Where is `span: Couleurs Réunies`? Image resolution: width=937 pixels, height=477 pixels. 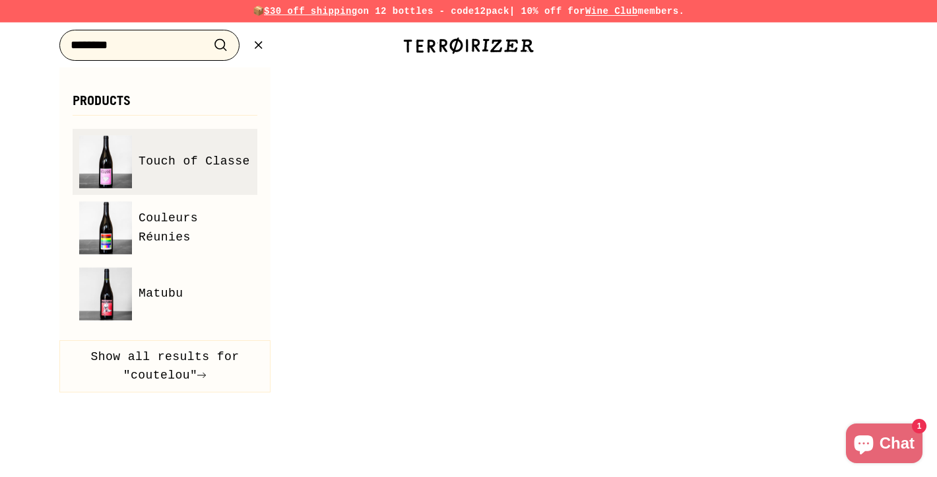
span: Couleurs Réunies is located at coordinates (195, 228).